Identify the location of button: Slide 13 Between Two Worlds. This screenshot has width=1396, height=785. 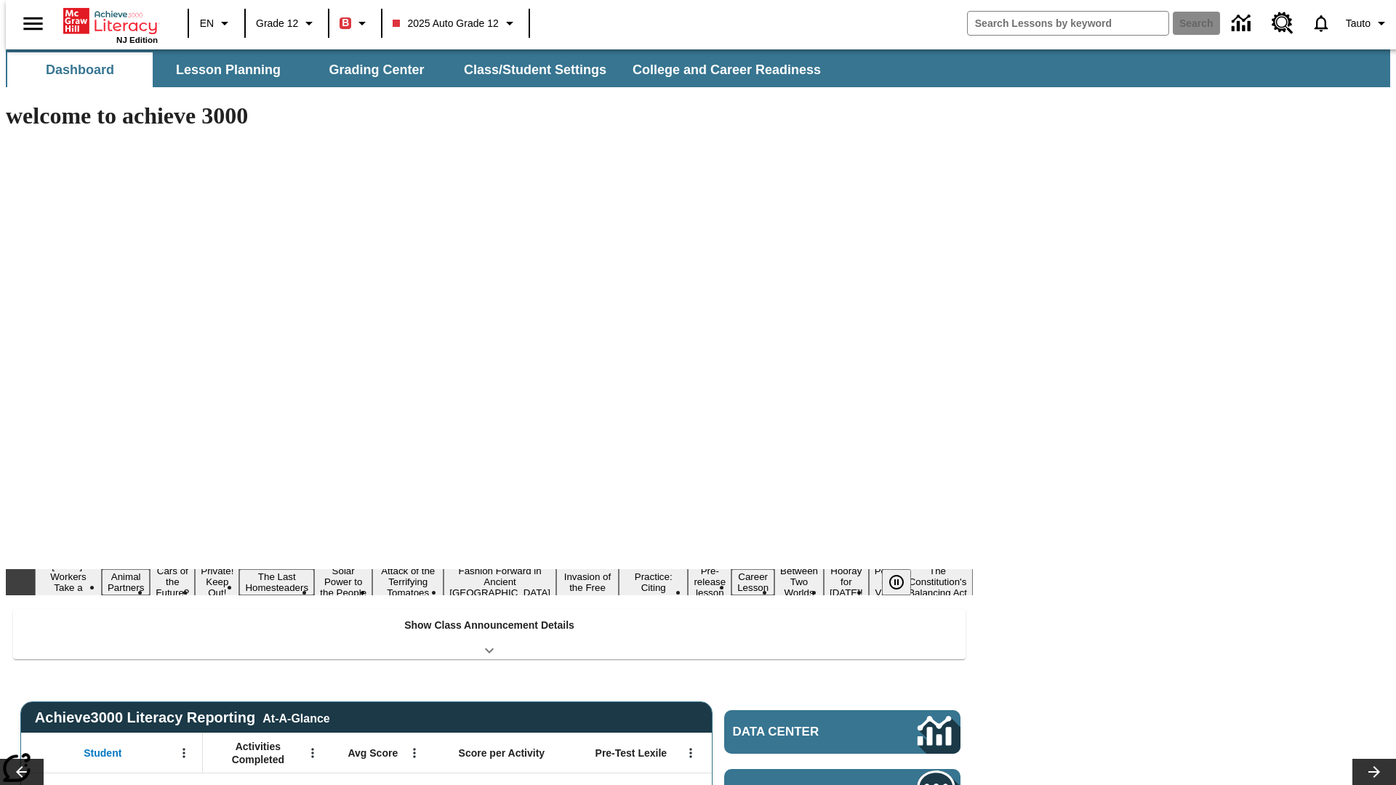
(799, 582).